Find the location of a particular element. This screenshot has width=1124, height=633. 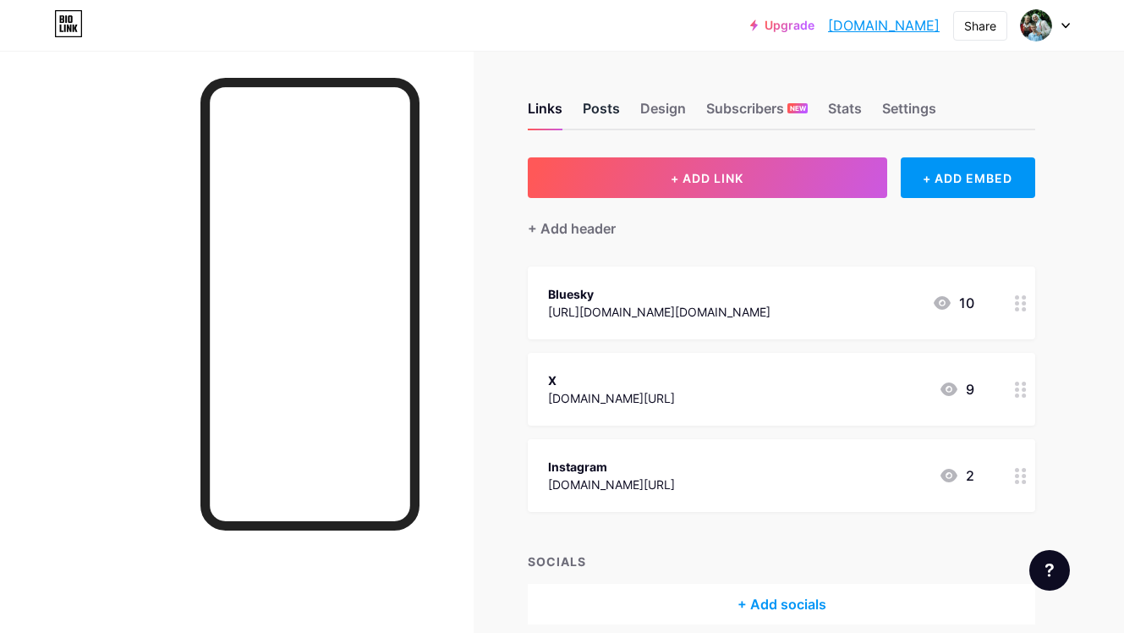

a: Upgrade is located at coordinates (782, 25).